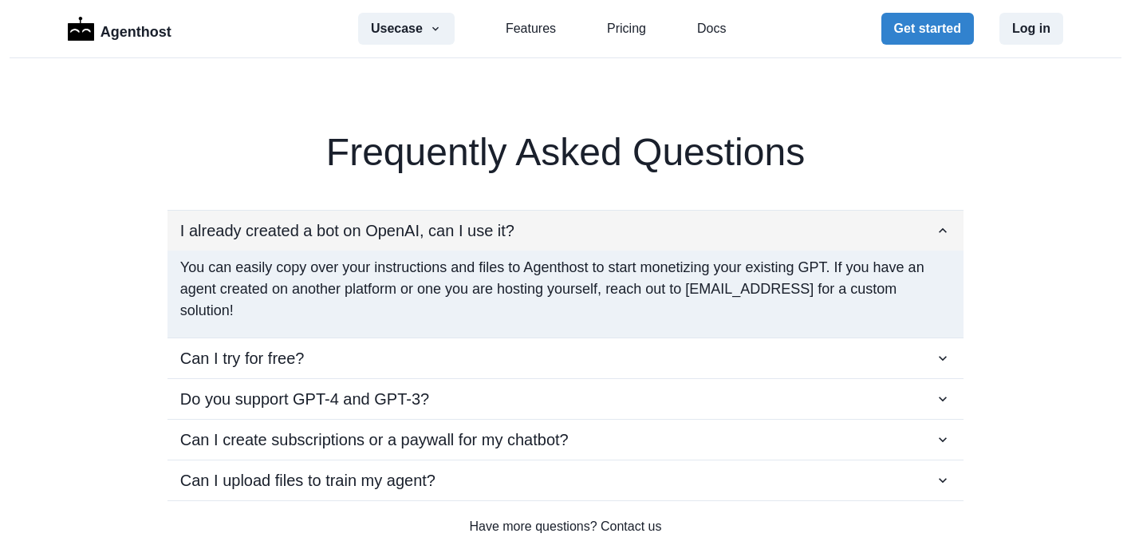 The width and height of the screenshot is (1131, 553). I want to click on p: I already created a bot on OpenAI, can I use it?, so click(347, 231).